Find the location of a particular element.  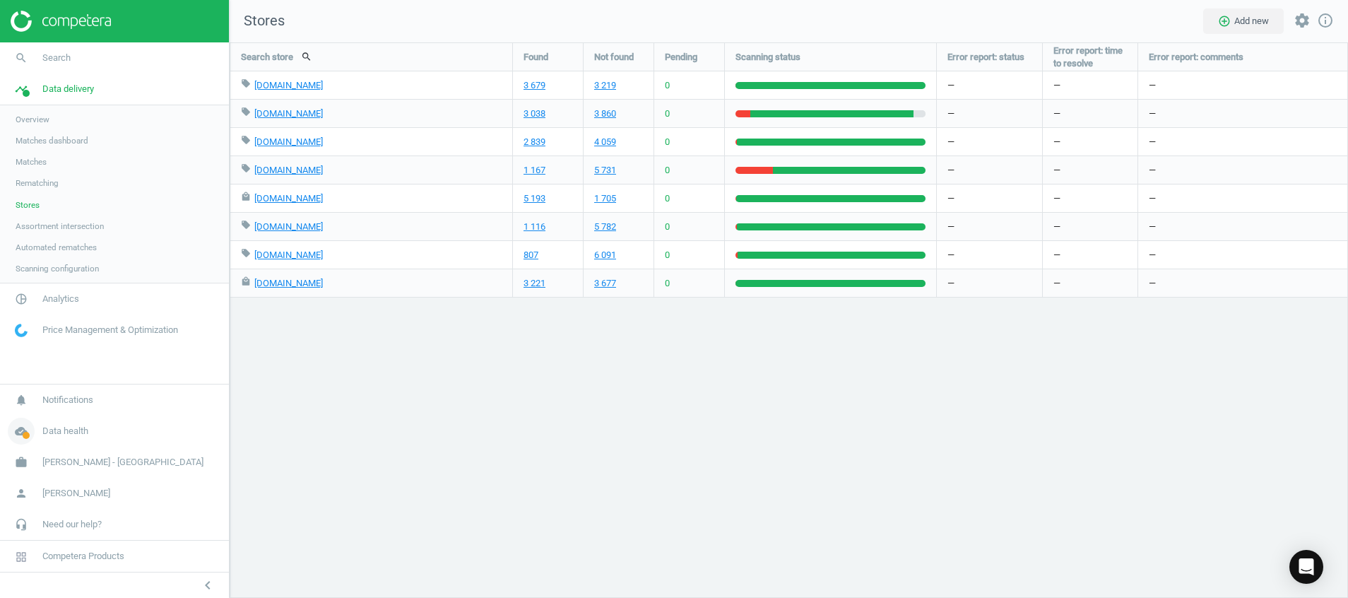

a: info_outline is located at coordinates (1326, 21).